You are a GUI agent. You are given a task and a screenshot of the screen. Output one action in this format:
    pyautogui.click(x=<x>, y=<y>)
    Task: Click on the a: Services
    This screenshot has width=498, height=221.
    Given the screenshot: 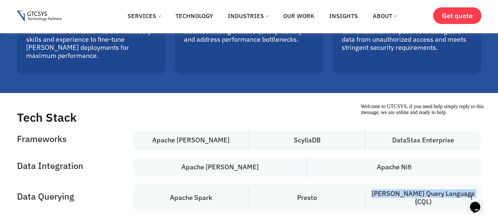 What is the action you would take?
    pyautogui.click(x=144, y=16)
    